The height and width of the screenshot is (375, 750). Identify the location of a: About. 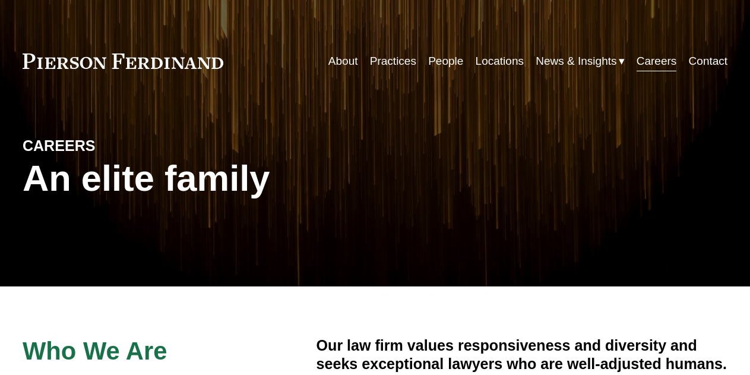
(343, 61).